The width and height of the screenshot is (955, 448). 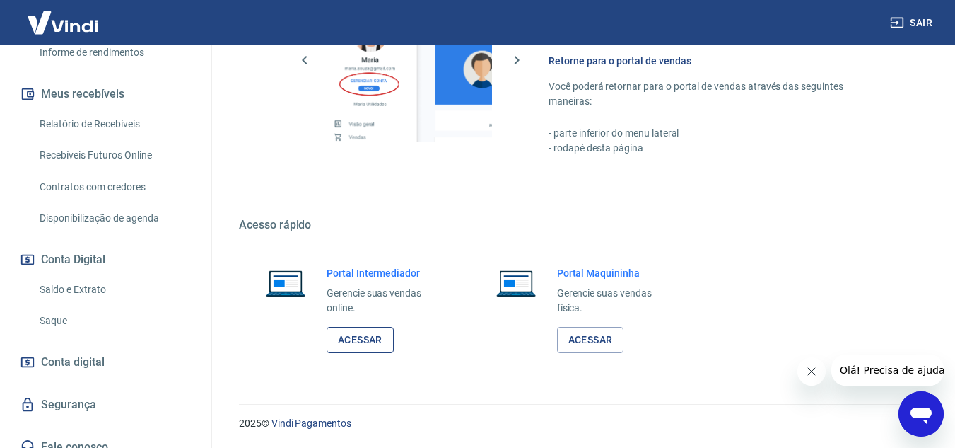 What do you see at coordinates (718, 148) in the screenshot?
I see `p: - rodapé desta página` at bounding box center [718, 148].